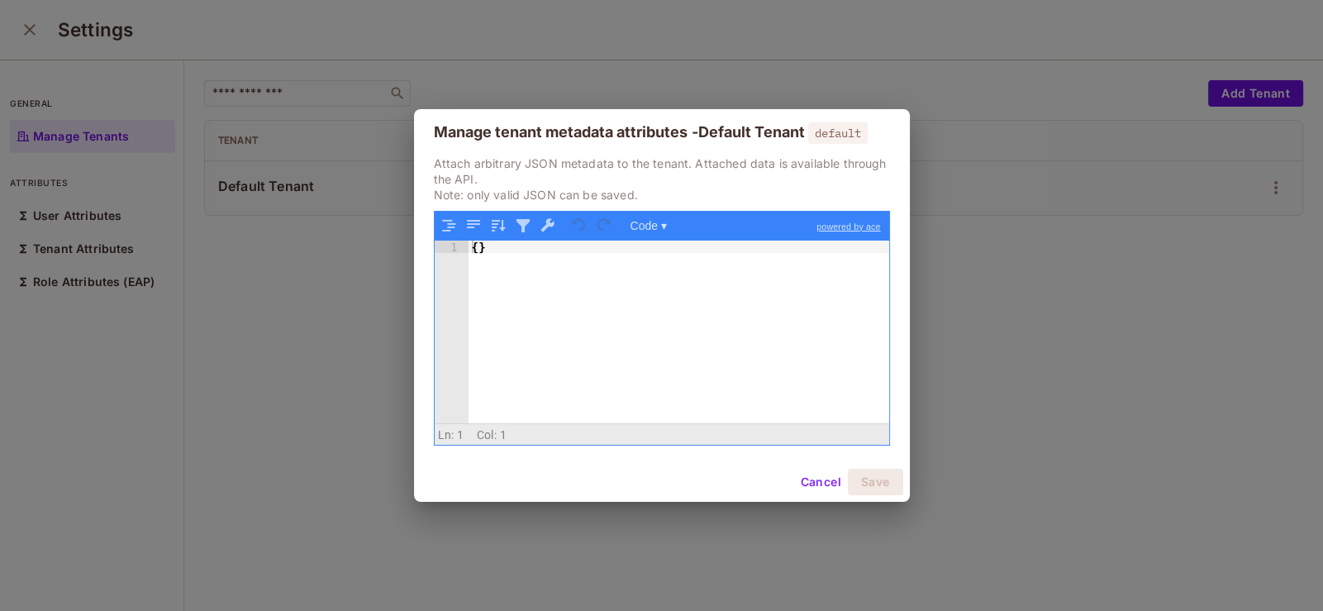 The width and height of the screenshot is (1323, 611). Describe the element at coordinates (838, 133) in the screenshot. I see `span: default` at that location.